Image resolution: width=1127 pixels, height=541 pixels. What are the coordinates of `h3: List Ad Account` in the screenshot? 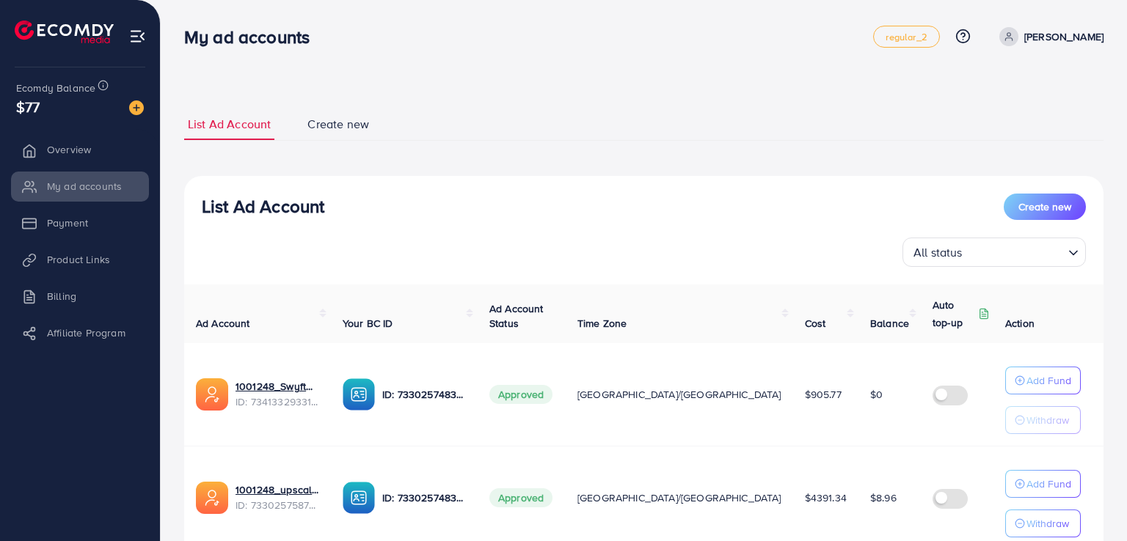 It's located at (263, 206).